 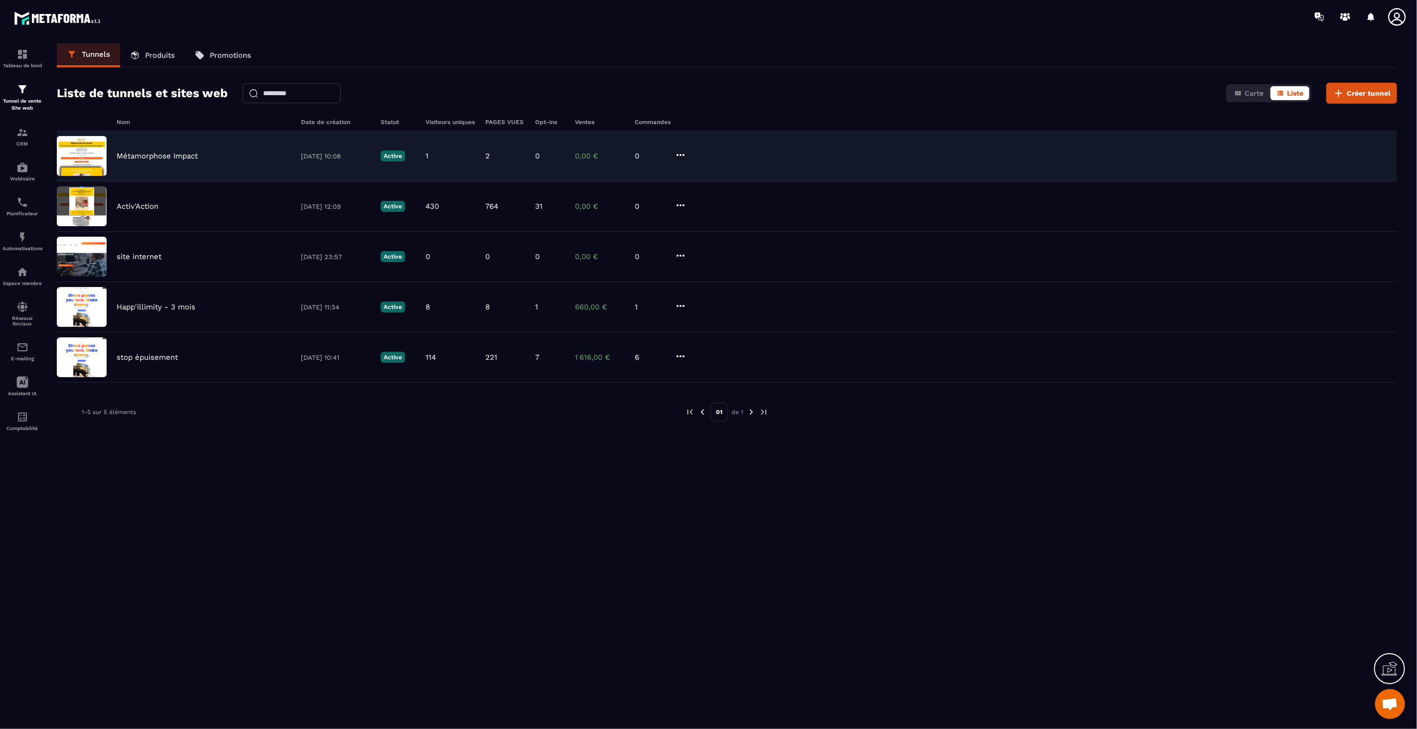 I want to click on p: Espace membre, so click(x=22, y=283).